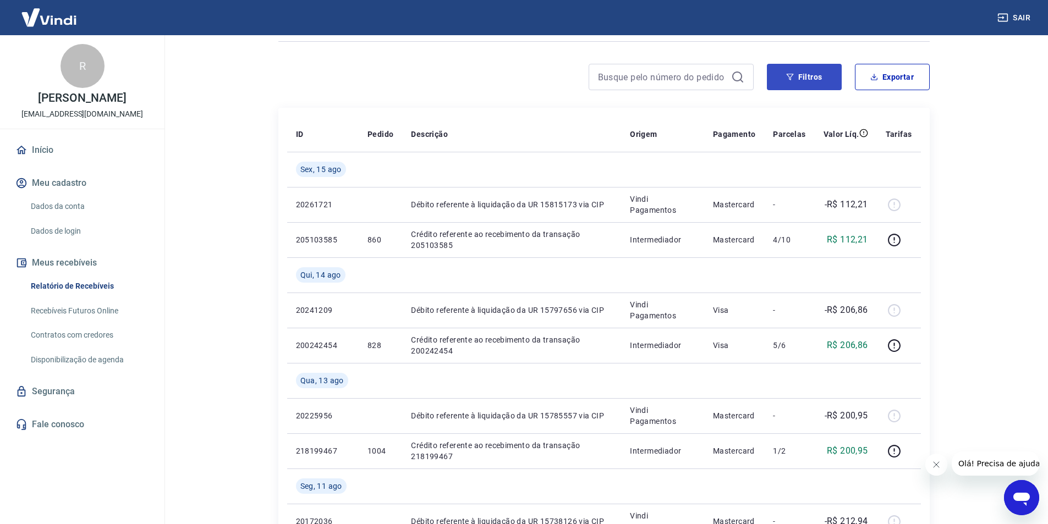 Image resolution: width=1048 pixels, height=524 pixels. Describe the element at coordinates (380, 240) in the screenshot. I see `p: 860` at that location.